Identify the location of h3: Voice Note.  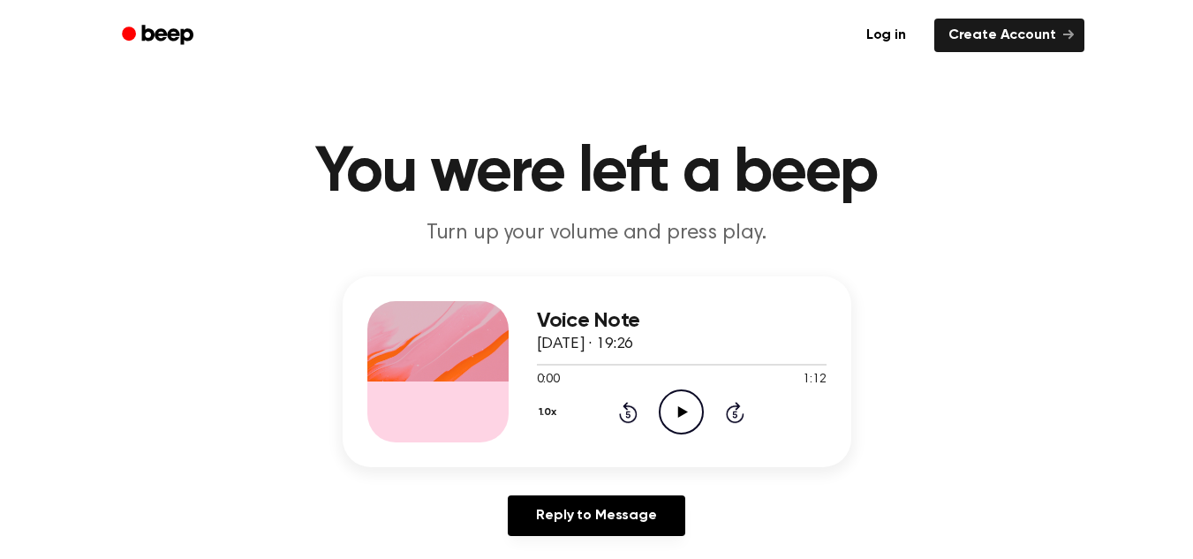
(682, 321).